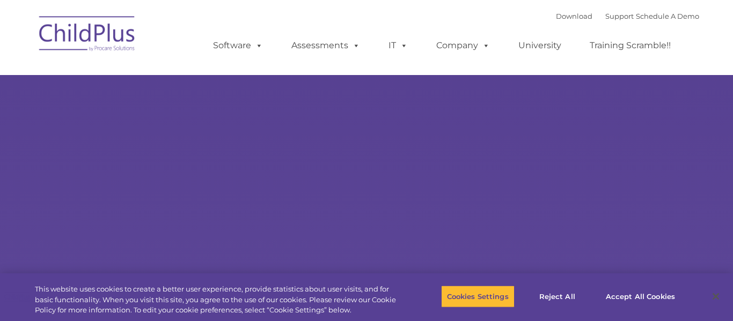  What do you see at coordinates (398, 46) in the screenshot?
I see `a: IT` at bounding box center [398, 46].